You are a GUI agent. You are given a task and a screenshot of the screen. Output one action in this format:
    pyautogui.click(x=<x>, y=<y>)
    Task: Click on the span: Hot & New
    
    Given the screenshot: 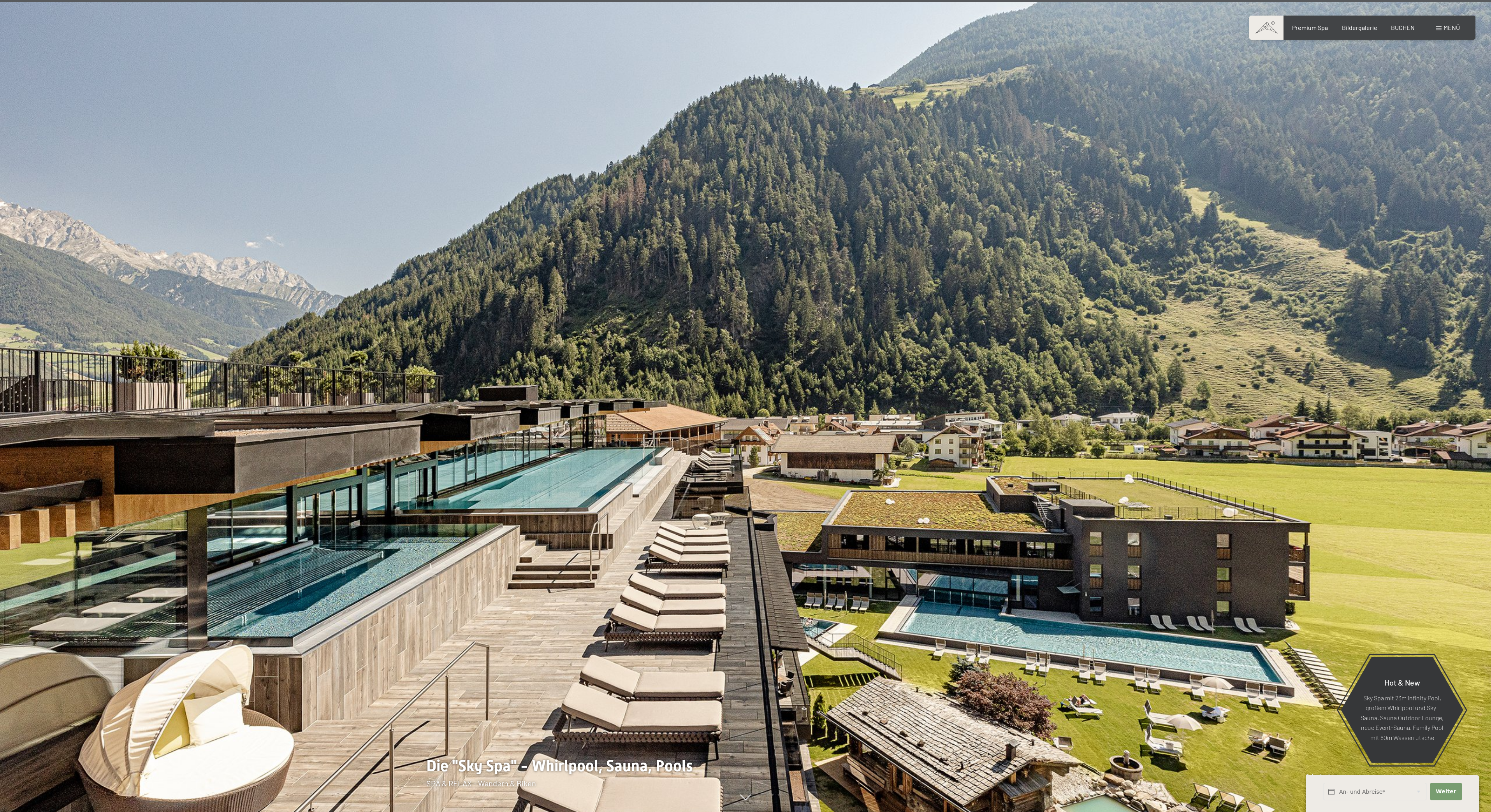 What is the action you would take?
    pyautogui.click(x=1403, y=682)
    